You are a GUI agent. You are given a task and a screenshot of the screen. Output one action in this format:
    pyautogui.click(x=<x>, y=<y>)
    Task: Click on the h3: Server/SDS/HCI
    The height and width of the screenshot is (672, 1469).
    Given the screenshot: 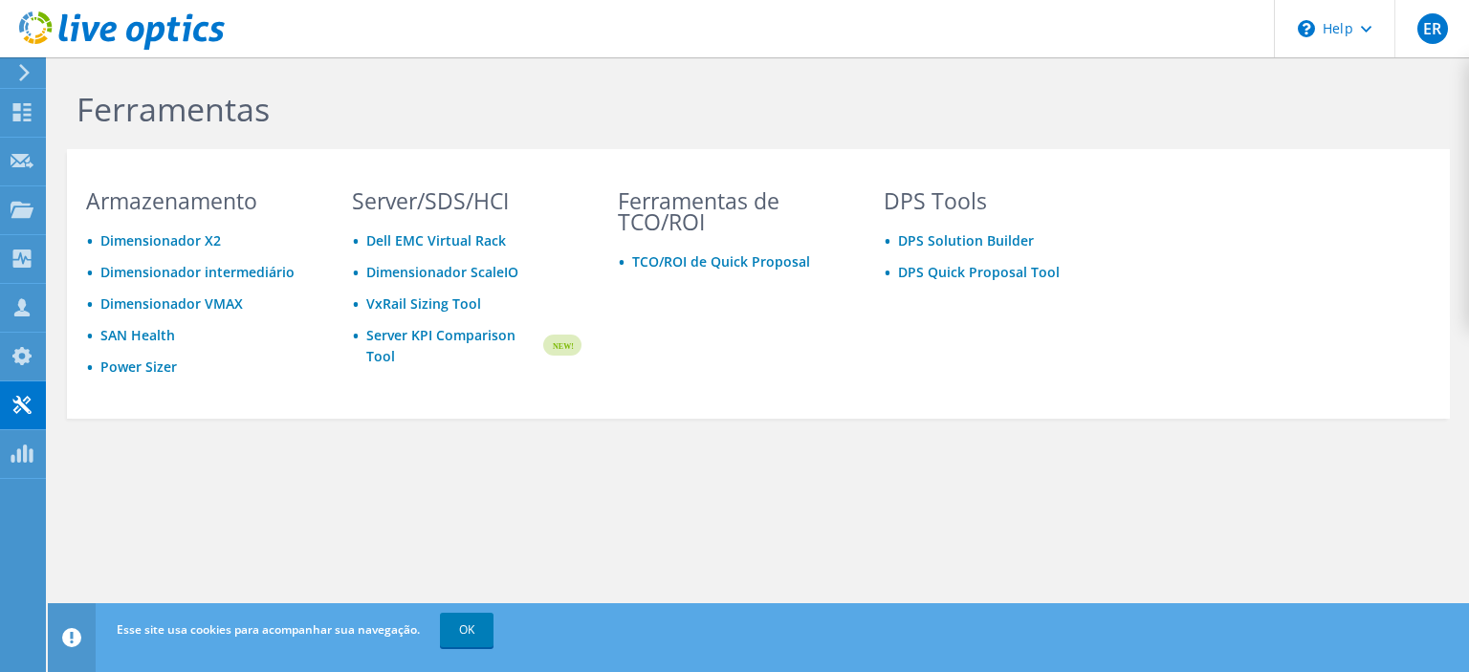 What is the action you would take?
    pyautogui.click(x=467, y=201)
    